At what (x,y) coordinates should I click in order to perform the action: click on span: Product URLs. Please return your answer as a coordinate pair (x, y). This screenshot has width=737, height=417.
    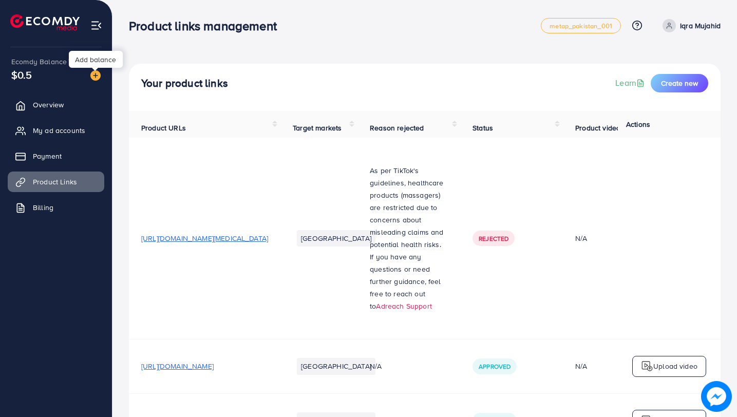
    Looking at the image, I should click on (163, 128).